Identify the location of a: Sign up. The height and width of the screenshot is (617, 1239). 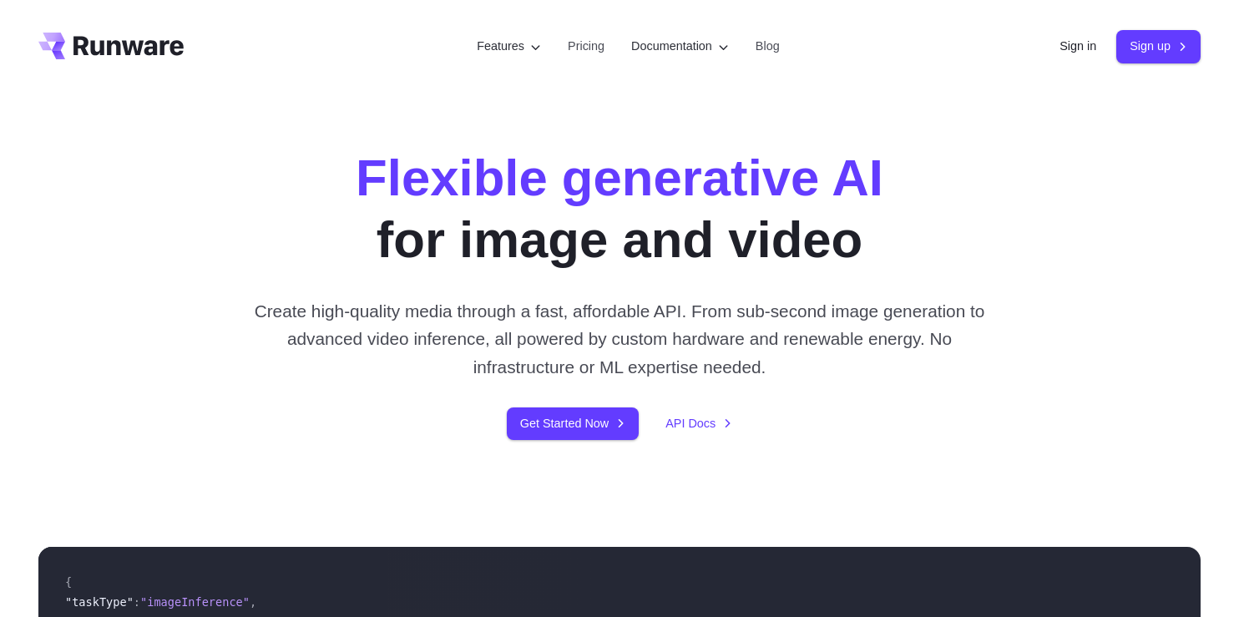
(1158, 46).